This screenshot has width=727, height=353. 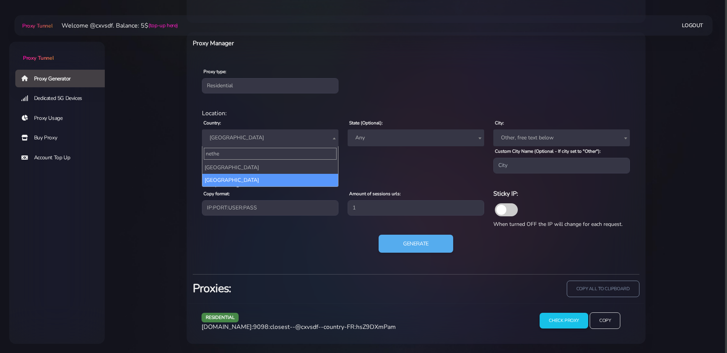 What do you see at coordinates (115, 26) in the screenshot?
I see `li: Welcome @cxvsdf. Balance: 5$` at bounding box center [115, 26].